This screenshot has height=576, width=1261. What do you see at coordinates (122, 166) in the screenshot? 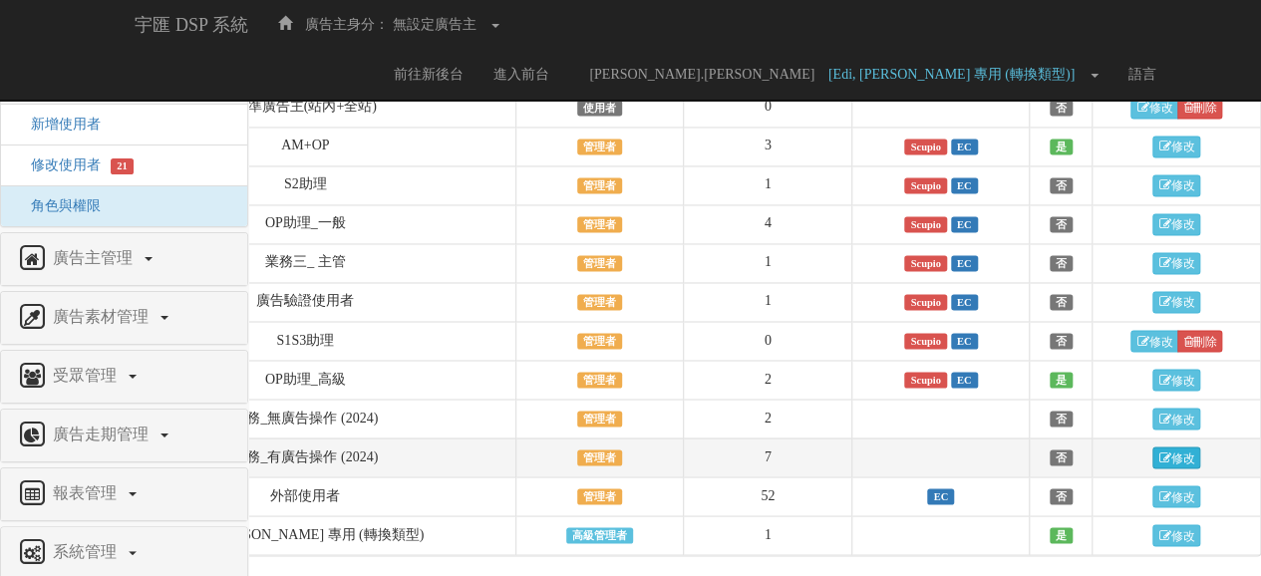
I see `span: 21` at bounding box center [122, 166].